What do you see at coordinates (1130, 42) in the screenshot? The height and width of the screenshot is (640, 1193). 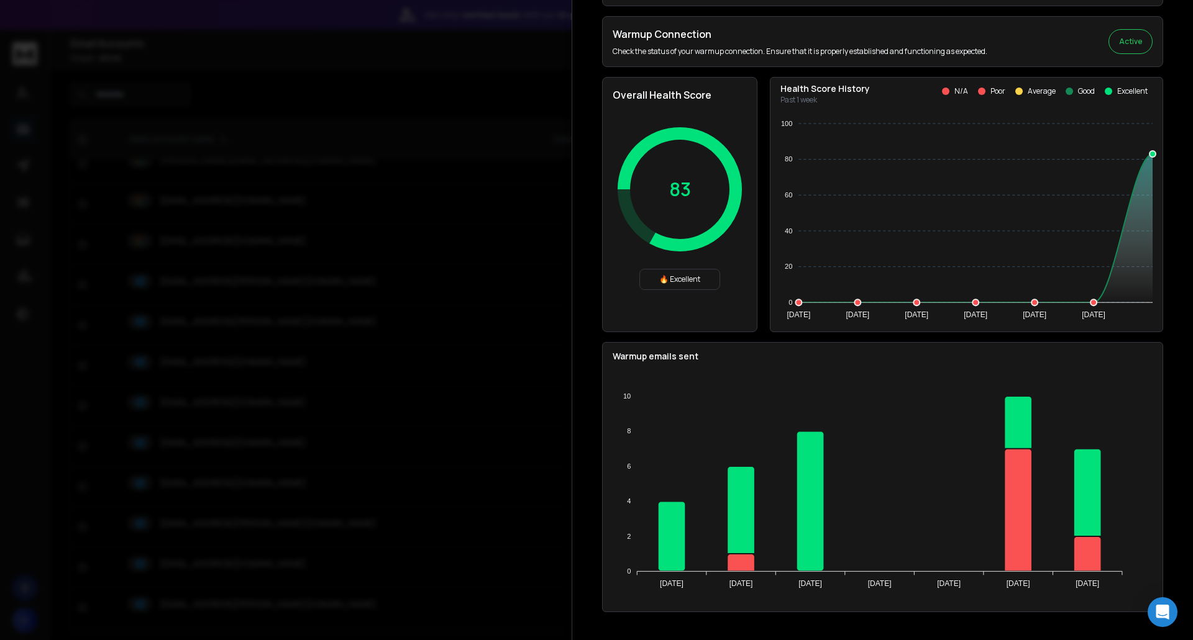 I see `button: Active` at bounding box center [1130, 42].